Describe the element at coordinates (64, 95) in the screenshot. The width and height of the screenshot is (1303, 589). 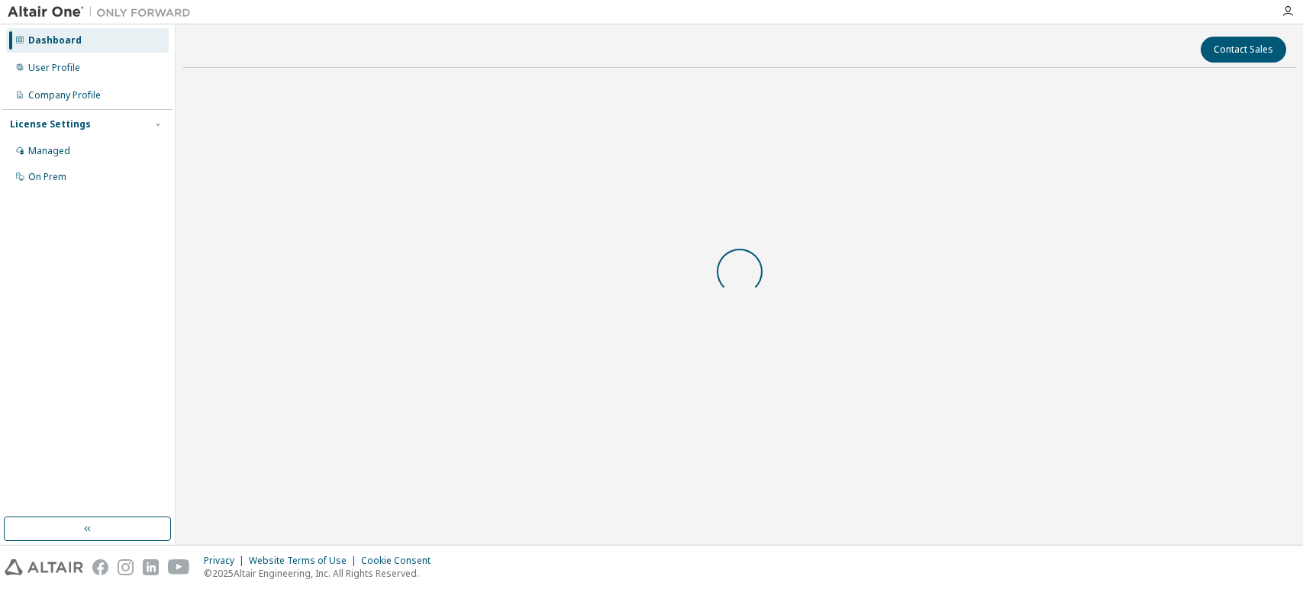
I see `div: Company Profile` at that location.